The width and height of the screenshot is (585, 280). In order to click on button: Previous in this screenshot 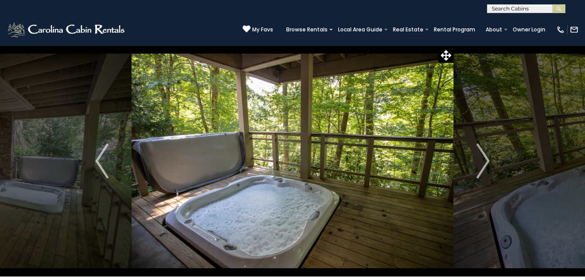, I will do `click(102, 161)`.